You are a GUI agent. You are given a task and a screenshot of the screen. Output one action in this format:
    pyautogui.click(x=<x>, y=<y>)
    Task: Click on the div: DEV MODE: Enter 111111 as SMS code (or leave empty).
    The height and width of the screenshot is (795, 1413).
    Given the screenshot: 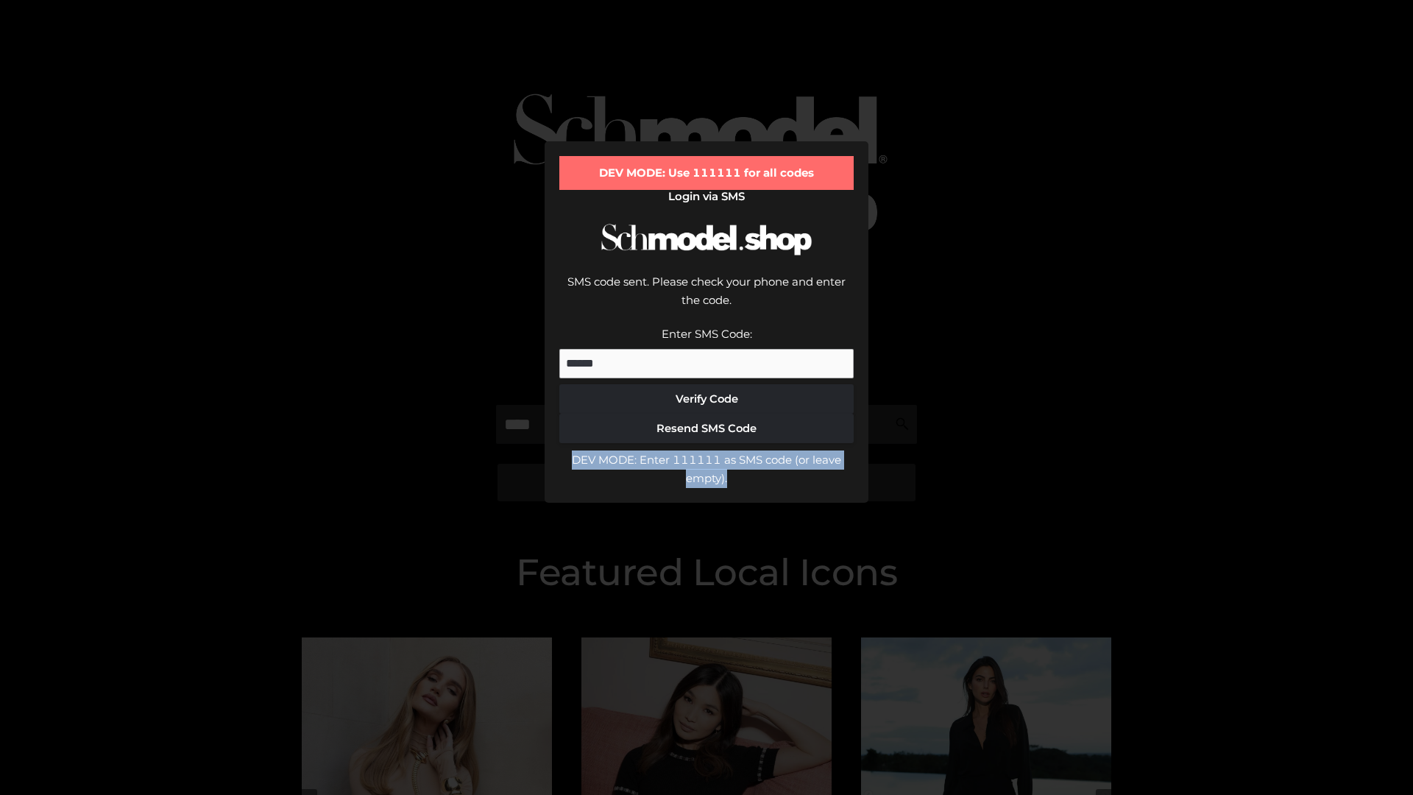 What is the action you would take?
    pyautogui.click(x=706, y=469)
    